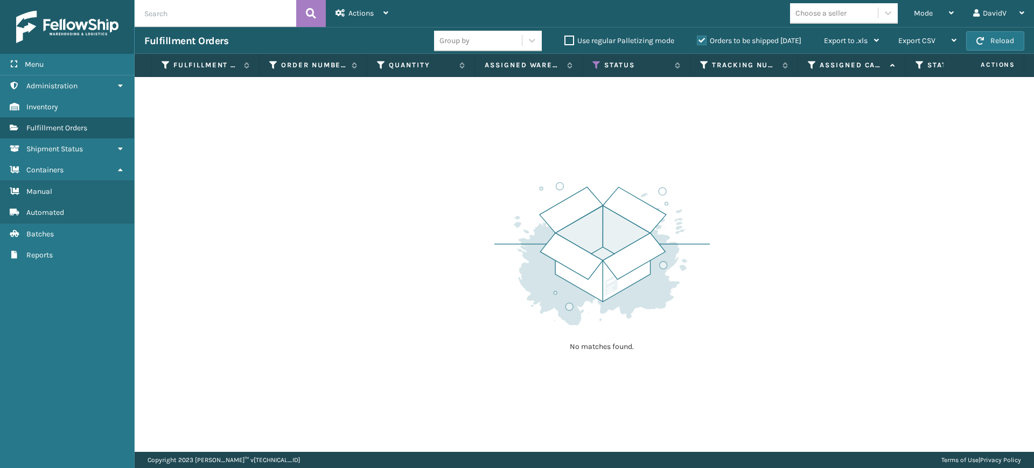 Image resolution: width=1034 pixels, height=468 pixels. What do you see at coordinates (959, 460) in the screenshot?
I see `a: Terms of Use` at bounding box center [959, 460].